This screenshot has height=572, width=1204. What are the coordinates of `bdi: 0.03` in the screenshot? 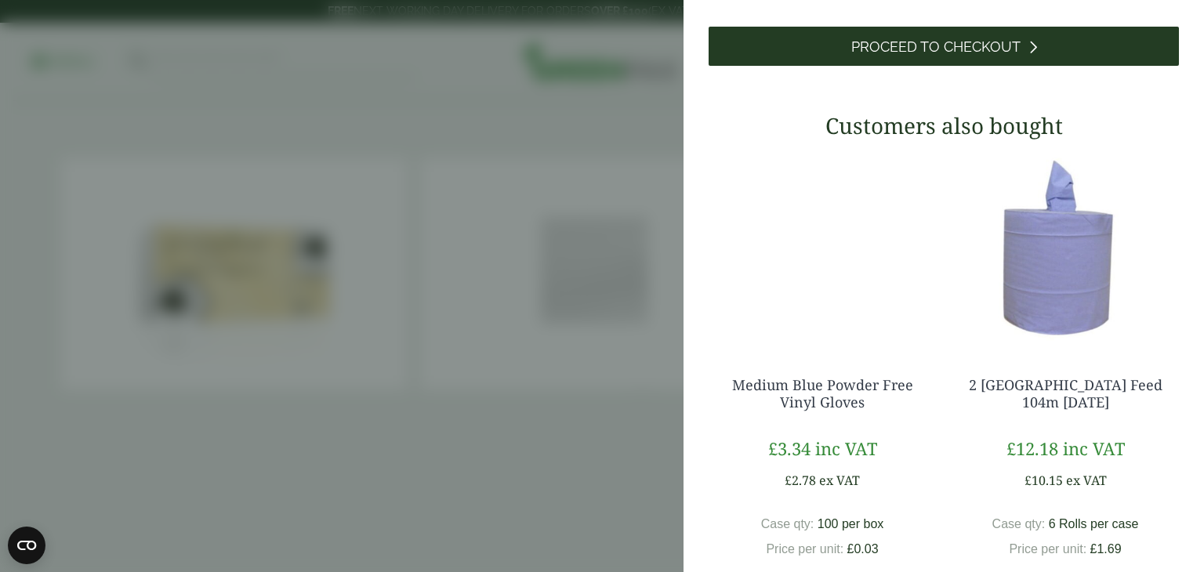 It's located at (863, 549).